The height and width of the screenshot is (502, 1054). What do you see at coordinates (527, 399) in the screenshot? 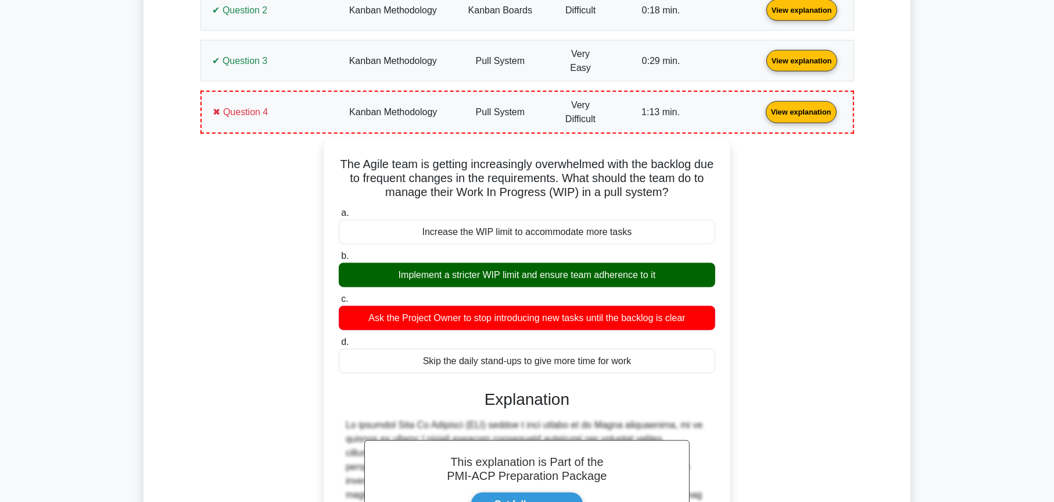
I see `h3: Explanation` at bounding box center [527, 399].